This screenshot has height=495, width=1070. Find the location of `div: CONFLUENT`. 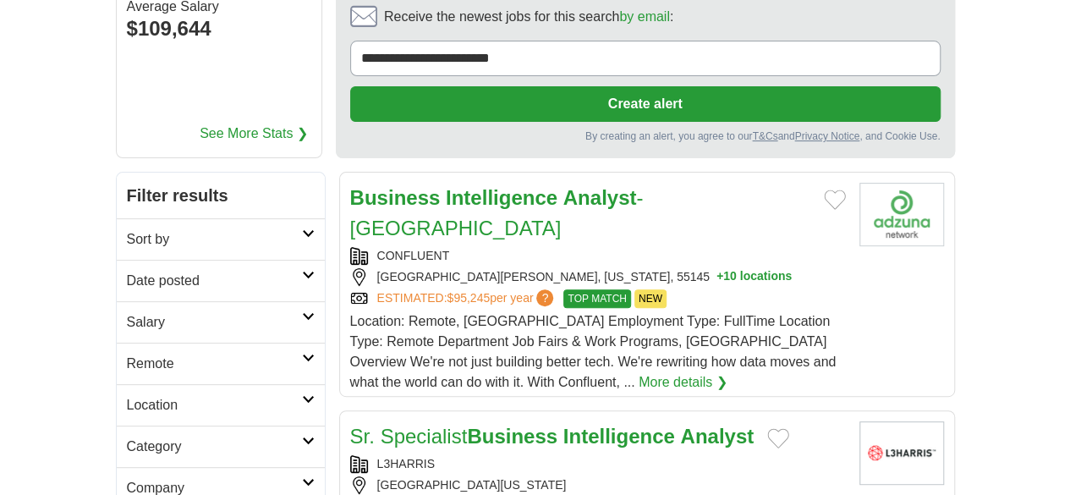

div: CONFLUENT is located at coordinates (598, 255).